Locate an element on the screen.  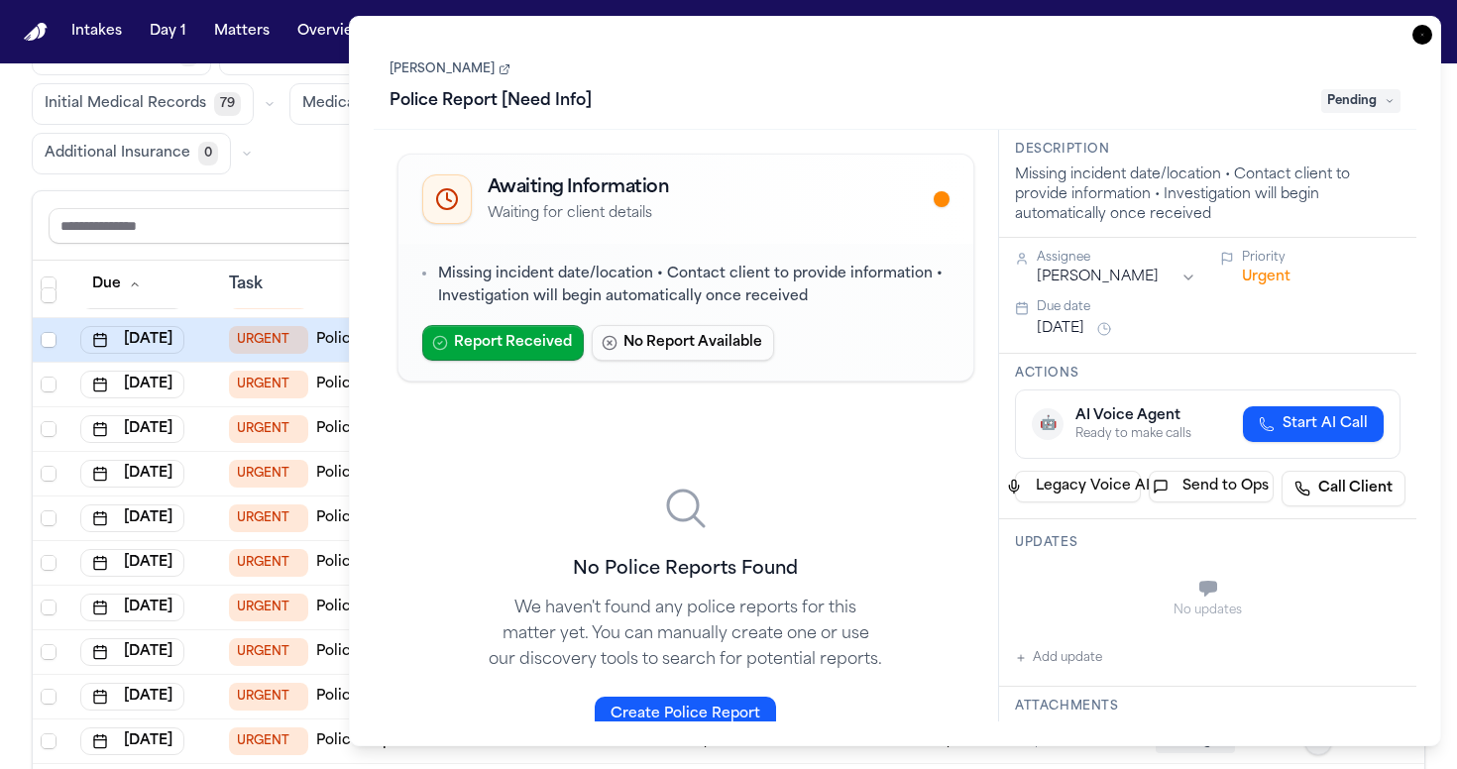
span: 0 is located at coordinates (208, 154).